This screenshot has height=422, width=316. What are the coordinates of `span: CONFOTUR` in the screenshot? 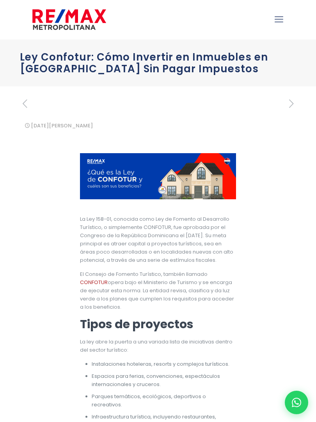 It's located at (94, 282).